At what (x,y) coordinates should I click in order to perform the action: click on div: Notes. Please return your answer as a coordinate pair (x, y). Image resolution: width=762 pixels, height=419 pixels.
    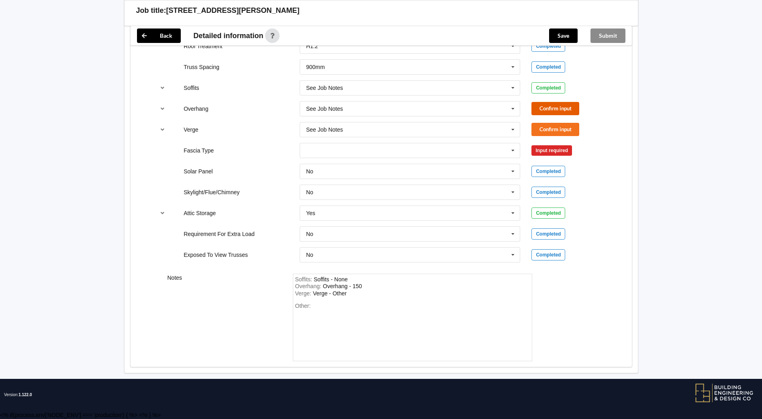
    Looking at the image, I should click on (224, 318).